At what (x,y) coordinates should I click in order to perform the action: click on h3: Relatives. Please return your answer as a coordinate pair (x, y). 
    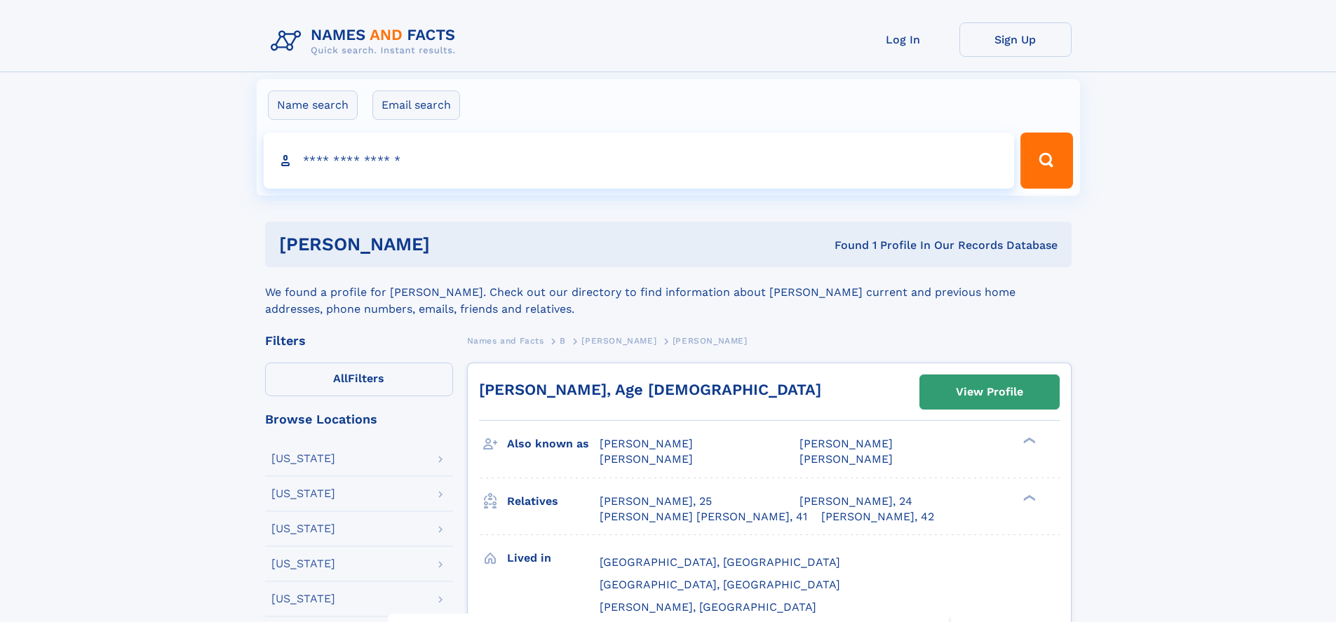
    Looking at the image, I should click on (553, 501).